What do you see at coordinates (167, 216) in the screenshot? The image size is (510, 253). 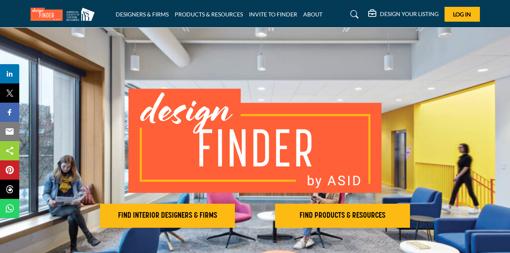 I see `h2: FIND INTERIOR DESIGNERS & FIRMS` at bounding box center [167, 216].